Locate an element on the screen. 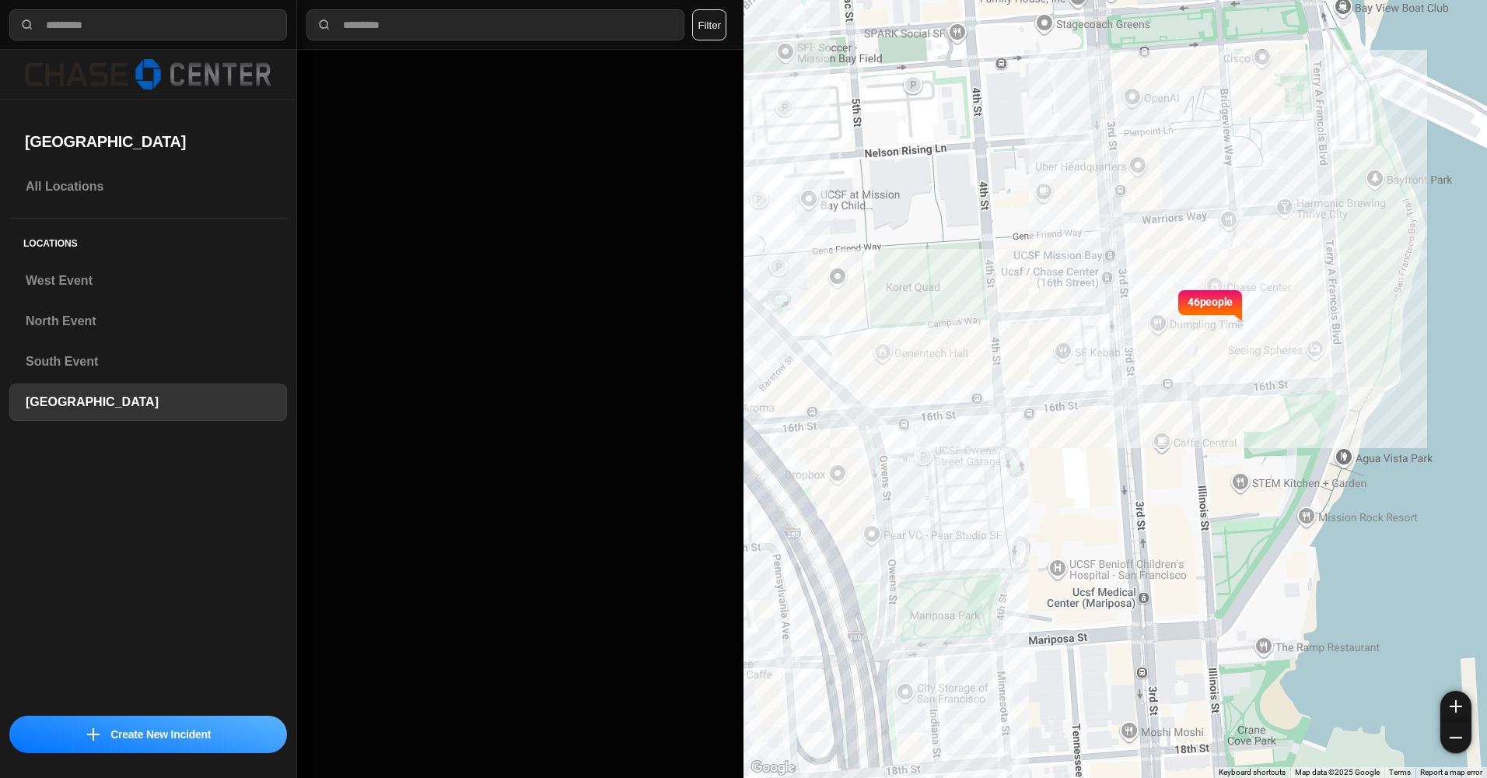  a: All Locations is located at coordinates (148, 187).